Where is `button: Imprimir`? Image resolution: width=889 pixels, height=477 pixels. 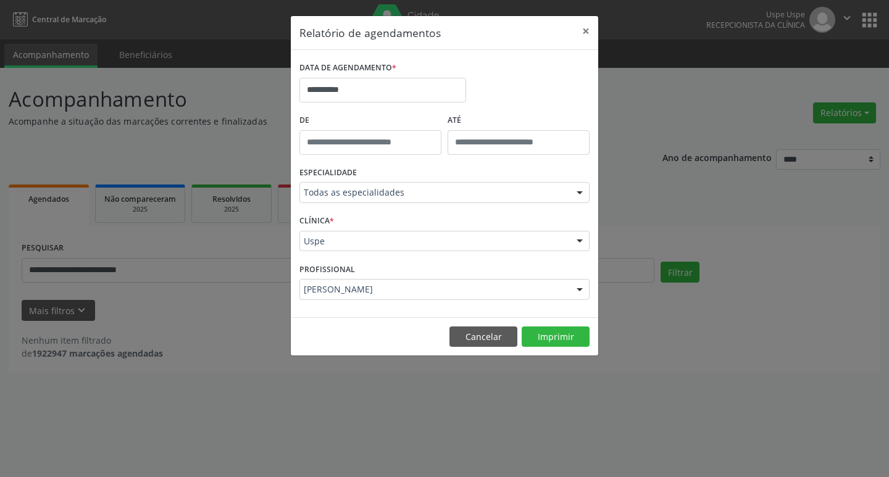
button: Imprimir is located at coordinates (556, 337).